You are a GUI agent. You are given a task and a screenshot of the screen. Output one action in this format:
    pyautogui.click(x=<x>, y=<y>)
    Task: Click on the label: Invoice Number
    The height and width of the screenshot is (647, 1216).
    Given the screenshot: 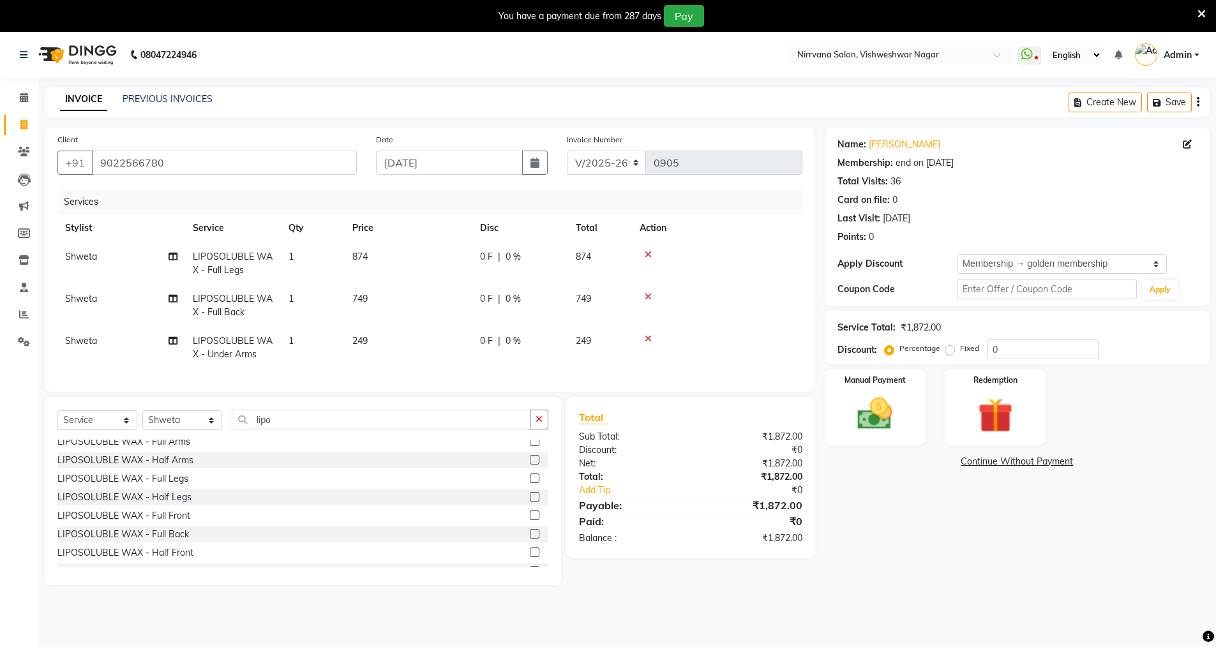 What is the action you would take?
    pyautogui.click(x=594, y=140)
    